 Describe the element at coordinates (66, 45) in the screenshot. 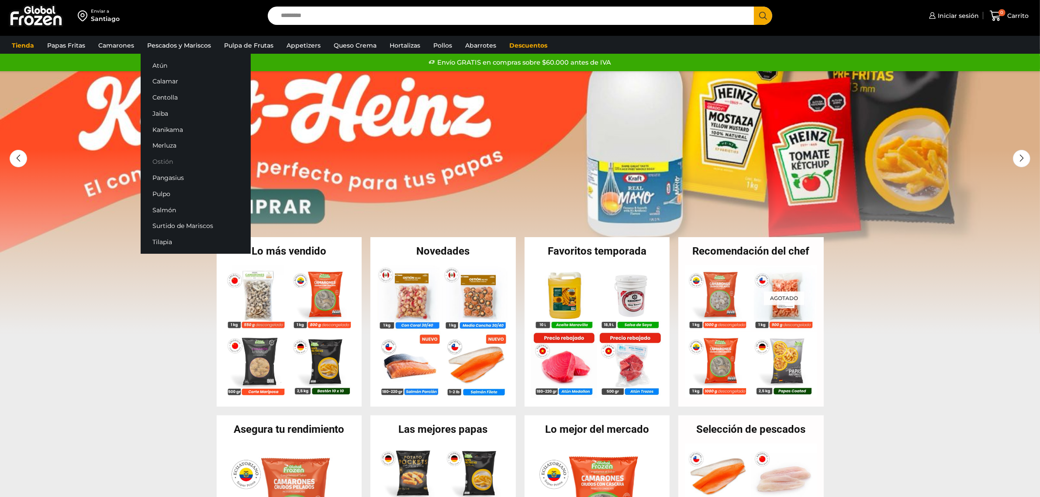

I see `a: Papas Fritas` at that location.